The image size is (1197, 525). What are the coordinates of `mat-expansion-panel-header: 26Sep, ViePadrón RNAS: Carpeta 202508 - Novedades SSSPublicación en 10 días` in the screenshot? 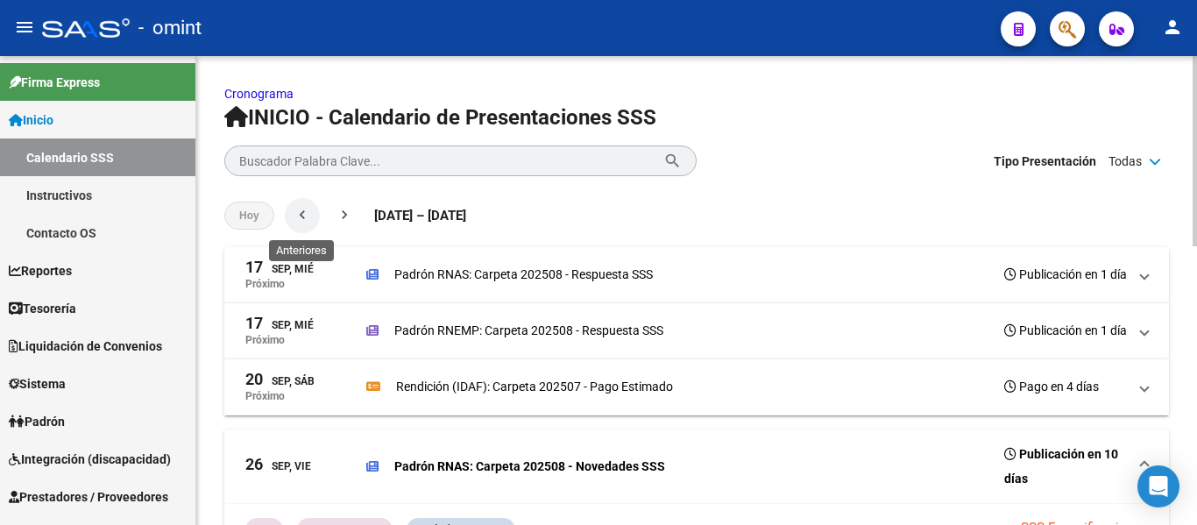 It's located at (697, 466).